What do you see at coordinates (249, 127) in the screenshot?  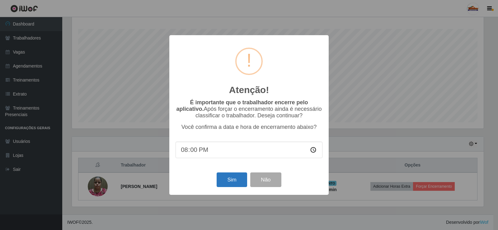 I see `p: Você confirma a data e hora de encerramento abaixo?` at bounding box center [249, 127].